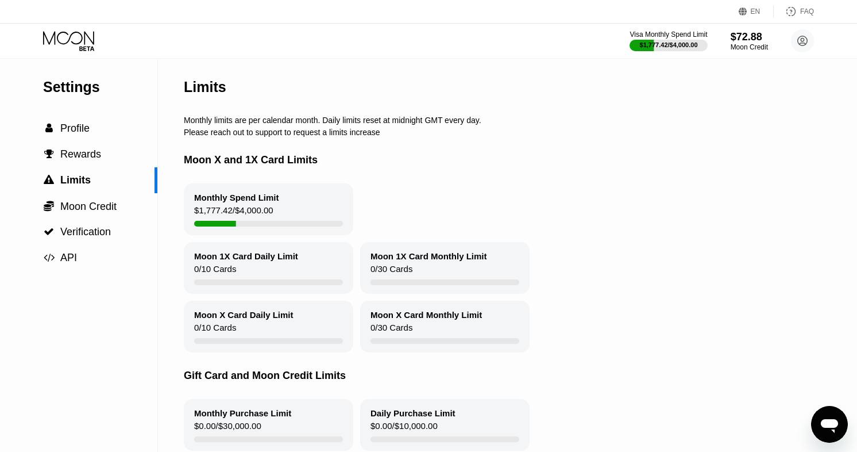  Describe the element at coordinates (75, 128) in the screenshot. I see `span: Profile` at that location.